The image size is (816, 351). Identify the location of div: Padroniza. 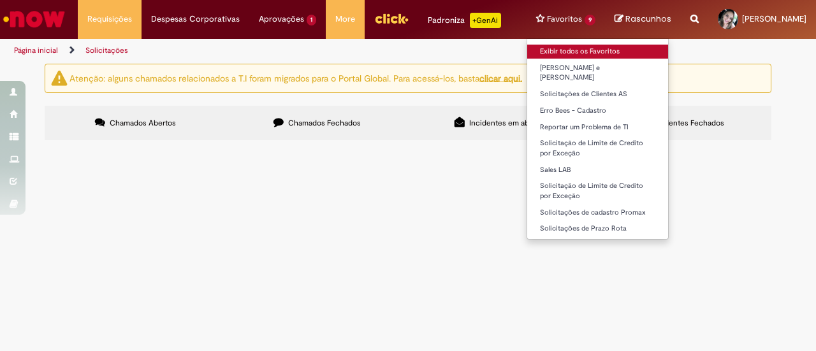
(464, 20).